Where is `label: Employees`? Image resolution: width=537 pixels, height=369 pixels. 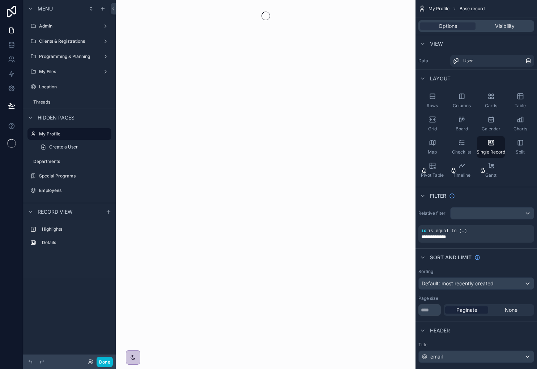
label: Employees is located at coordinates (75, 190).